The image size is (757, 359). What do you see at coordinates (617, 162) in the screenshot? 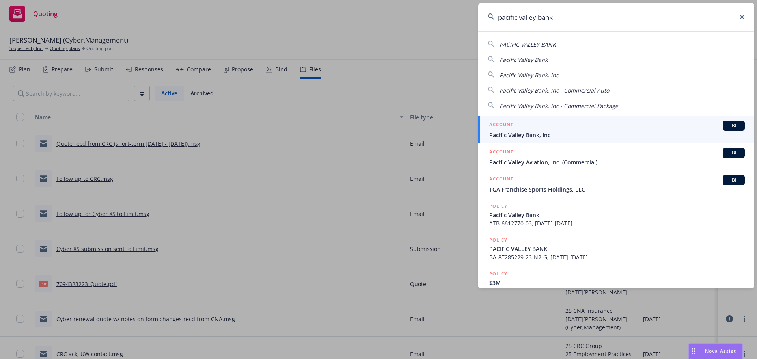
I see `span: Pacific Valley Aviation, Inc. (Commercial)` at bounding box center [617, 162].